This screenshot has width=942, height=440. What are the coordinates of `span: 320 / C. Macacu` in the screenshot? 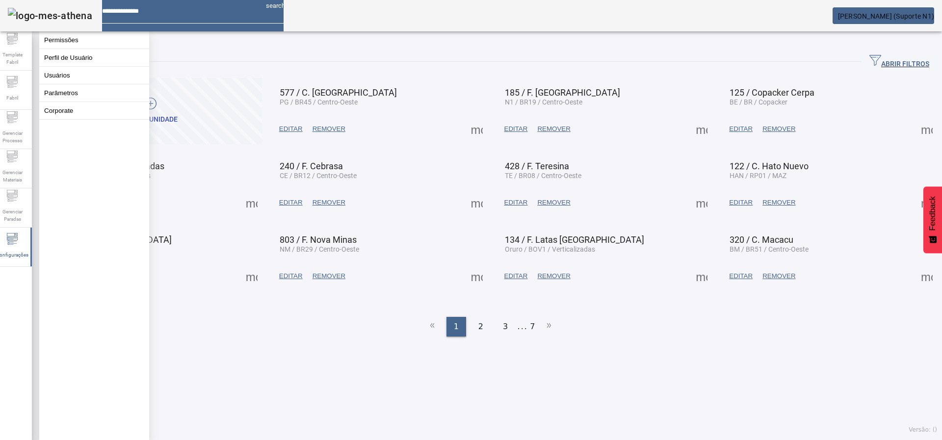 It's located at (762, 239).